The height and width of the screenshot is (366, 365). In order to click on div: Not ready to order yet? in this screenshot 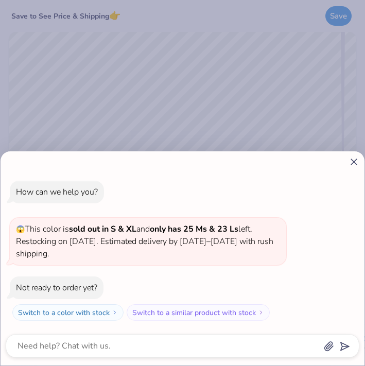, I will do `click(57, 288)`.